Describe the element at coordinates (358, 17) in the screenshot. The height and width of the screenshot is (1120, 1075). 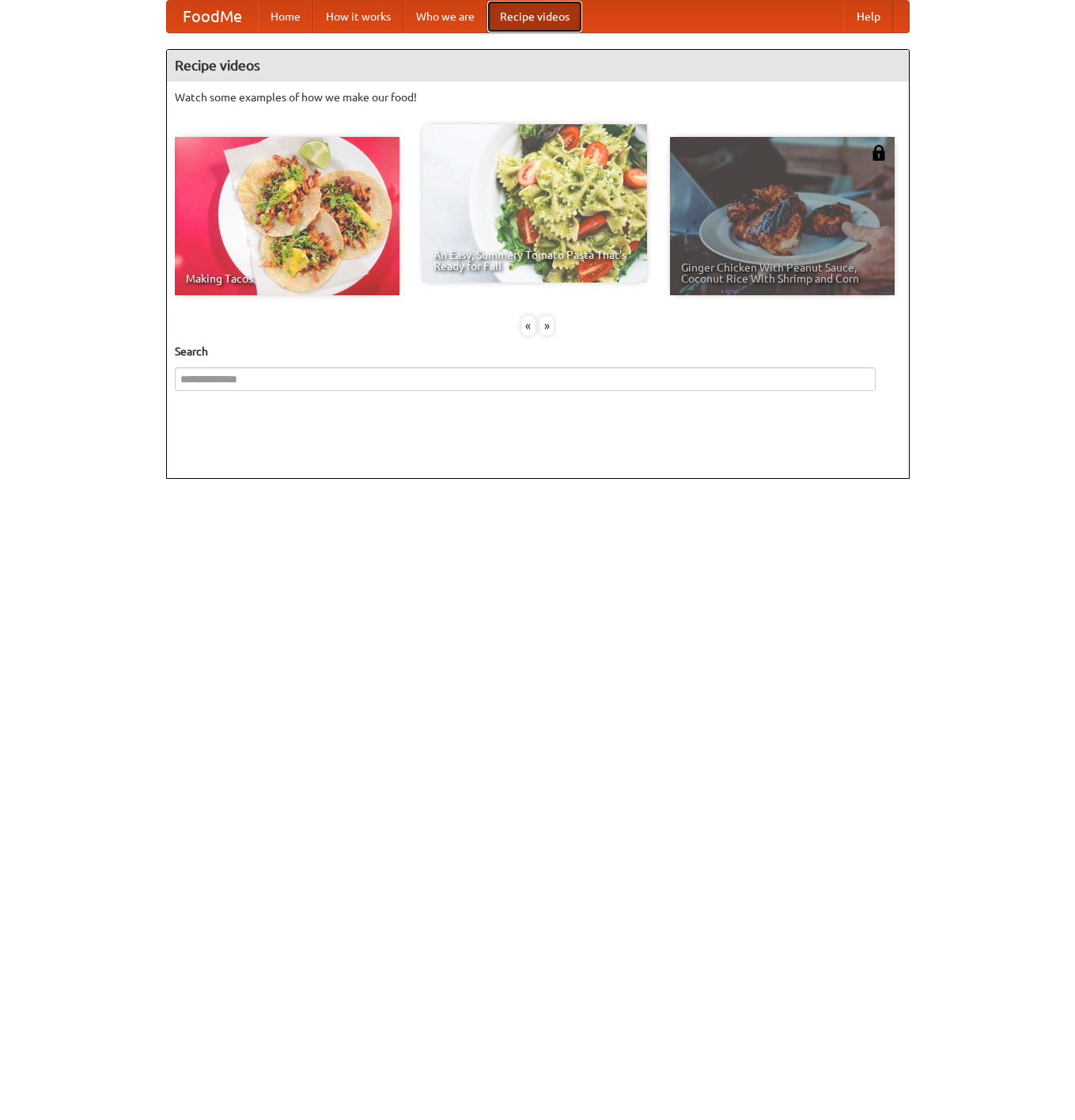
I see `a: How it works` at that location.